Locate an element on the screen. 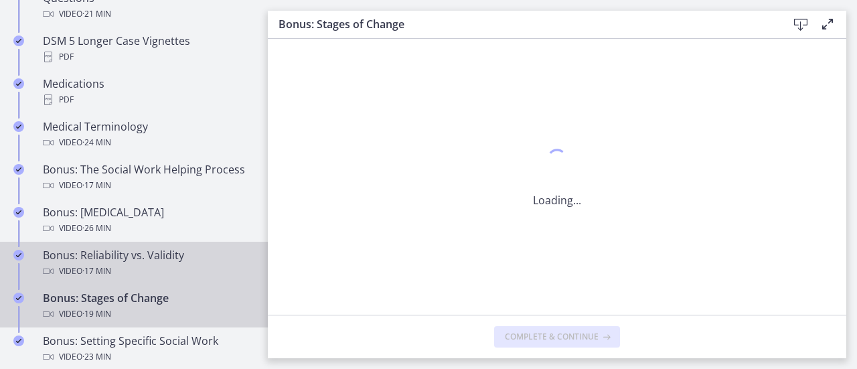  span: · 21 min is located at coordinates (96, 14).